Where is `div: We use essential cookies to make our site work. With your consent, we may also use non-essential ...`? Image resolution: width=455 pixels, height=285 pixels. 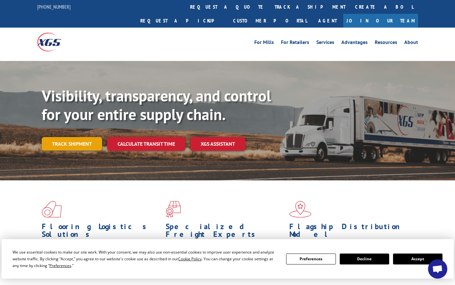
div: We use essential cookies to make our site work. With your consent, we may also use non-essential ... is located at coordinates (146, 259).